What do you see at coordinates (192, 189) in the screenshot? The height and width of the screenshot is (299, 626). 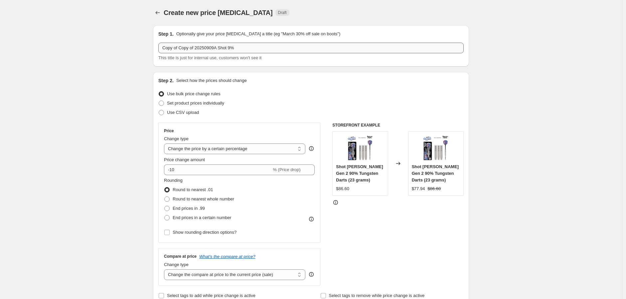 I see `span: Round to nearest .01` at bounding box center [192, 189].